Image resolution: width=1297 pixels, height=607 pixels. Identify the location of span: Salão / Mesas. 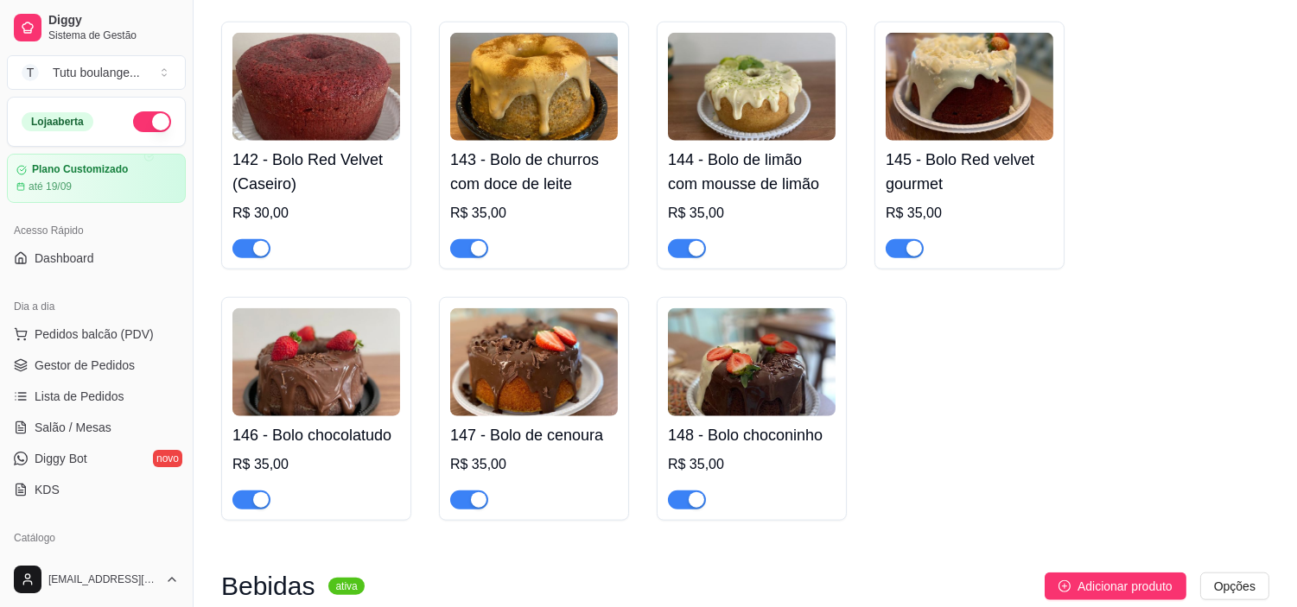
(73, 428).